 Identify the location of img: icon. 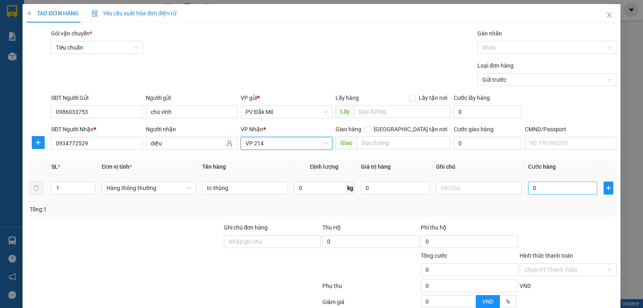
(95, 14).